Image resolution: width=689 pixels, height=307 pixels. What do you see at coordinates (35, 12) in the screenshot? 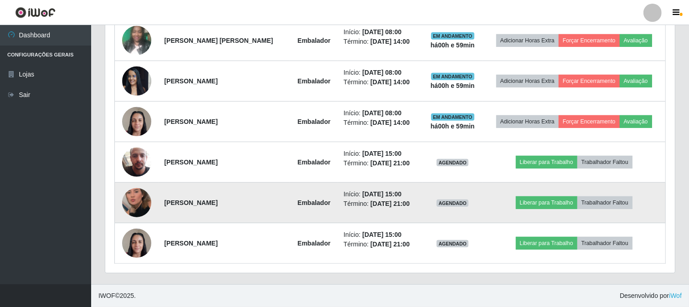
I see `img: CoreUI Logo` at bounding box center [35, 12].